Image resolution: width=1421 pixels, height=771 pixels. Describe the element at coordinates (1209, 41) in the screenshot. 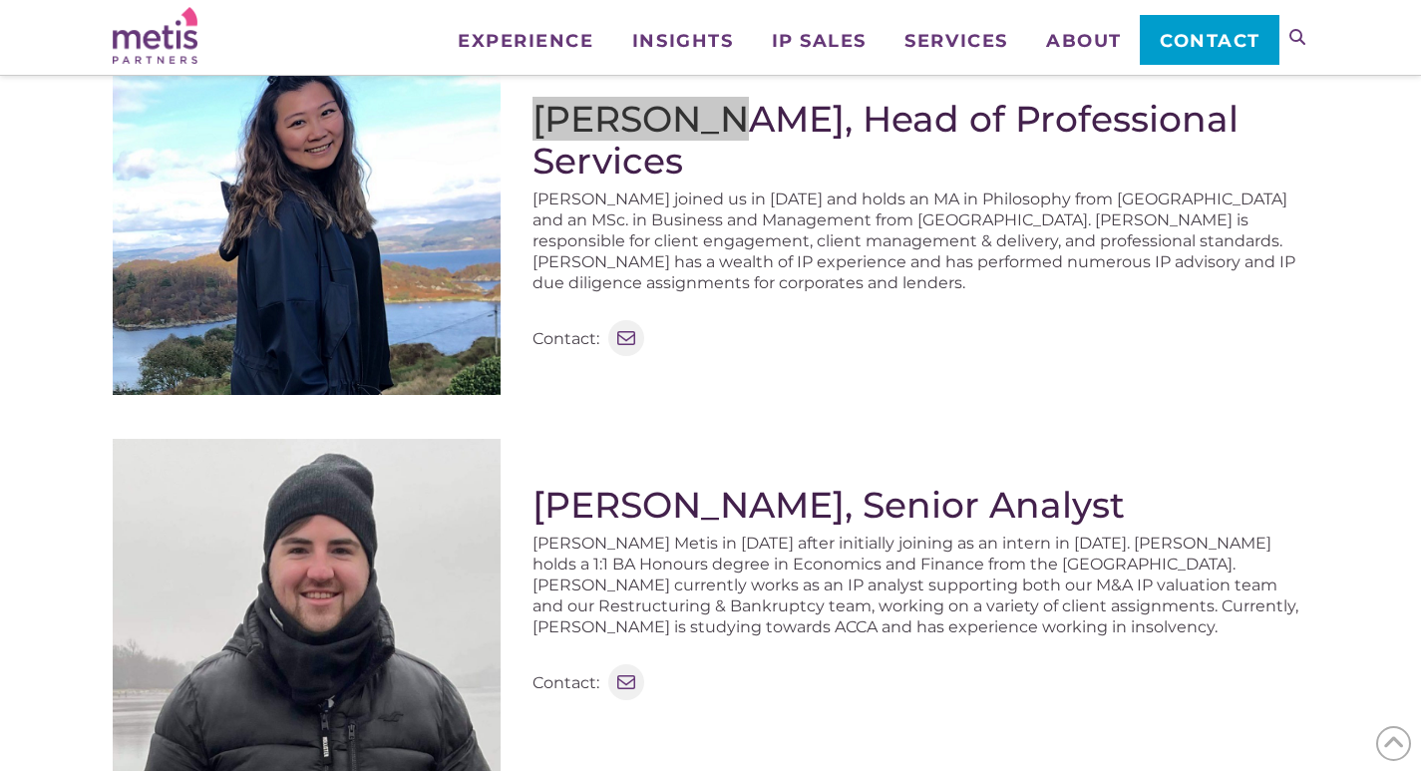

I see `span: Contact` at that location.